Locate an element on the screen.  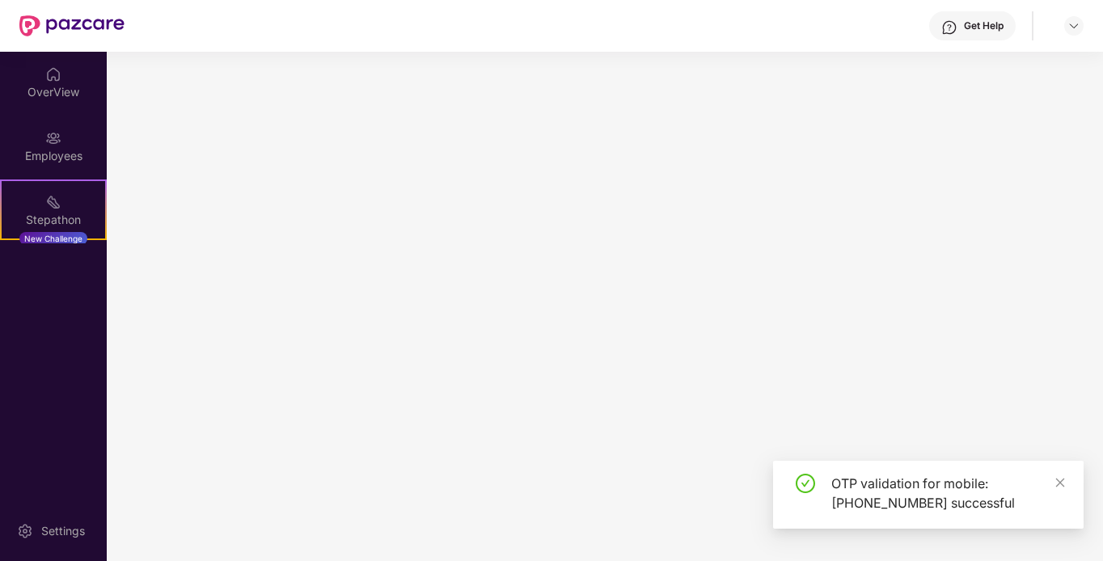
img: svg+xml;base64,PHN2ZyB4bWxucz0iaHR0cDovL3d3dy53My5vcmcvMjAwMC9zdmciIHdpZHRoPSIyMSIgaGVpZ2h0PSIyMC... is located at coordinates (53, 202).